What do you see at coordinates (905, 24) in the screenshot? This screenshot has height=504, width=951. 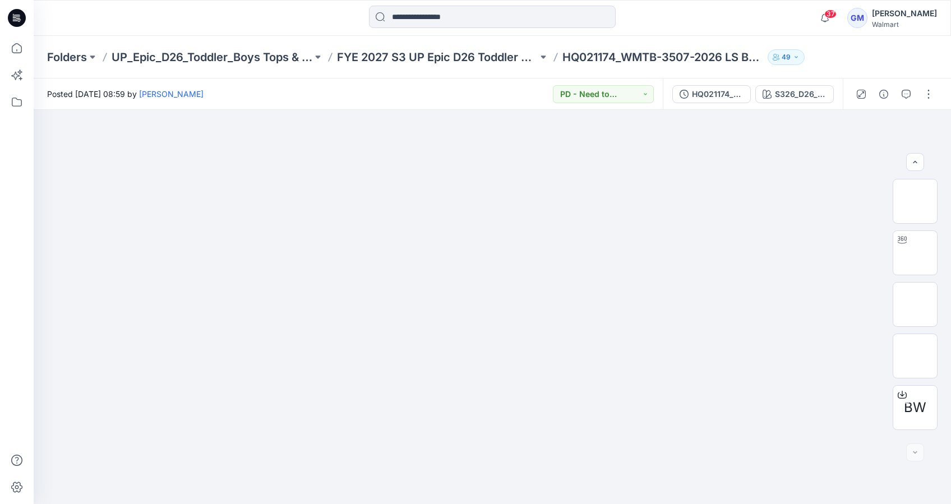 I see `div: Walmart` at bounding box center [905, 24].